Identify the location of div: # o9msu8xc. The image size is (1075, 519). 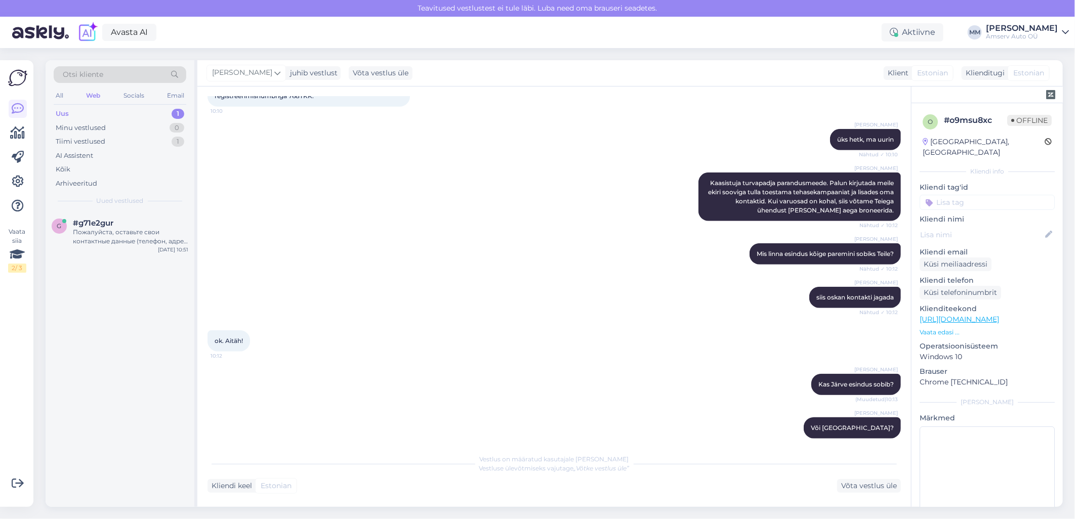
(975, 120).